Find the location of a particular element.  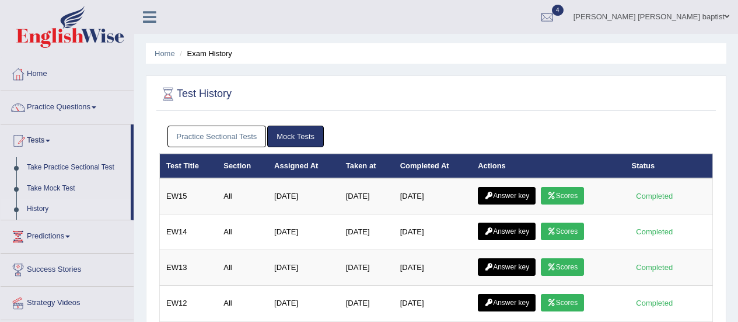

th: Test Title is located at coordinates (189, 166).